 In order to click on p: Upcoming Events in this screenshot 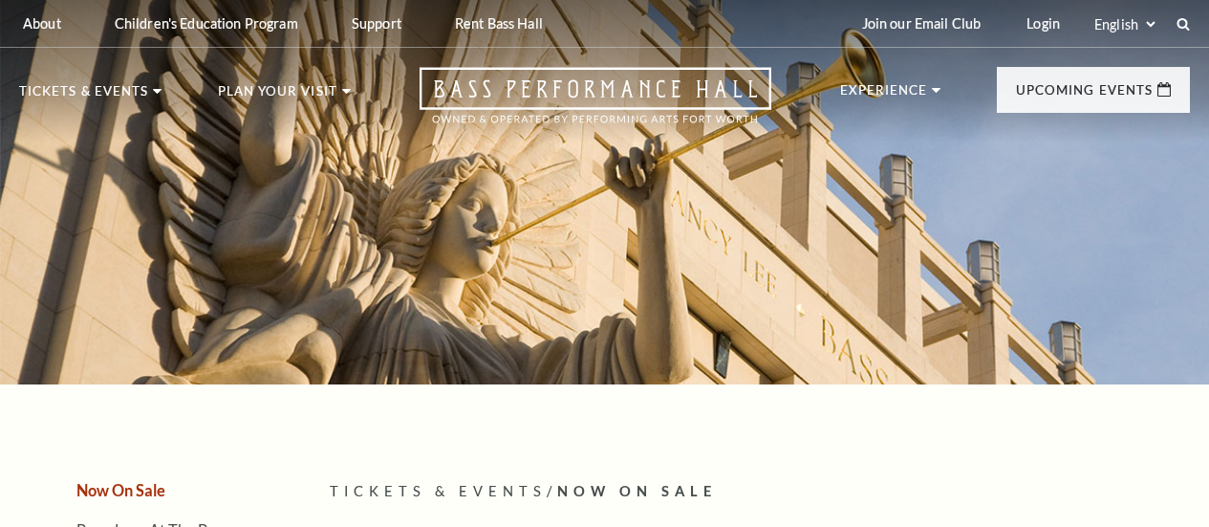, I will do `click(1084, 96)`.